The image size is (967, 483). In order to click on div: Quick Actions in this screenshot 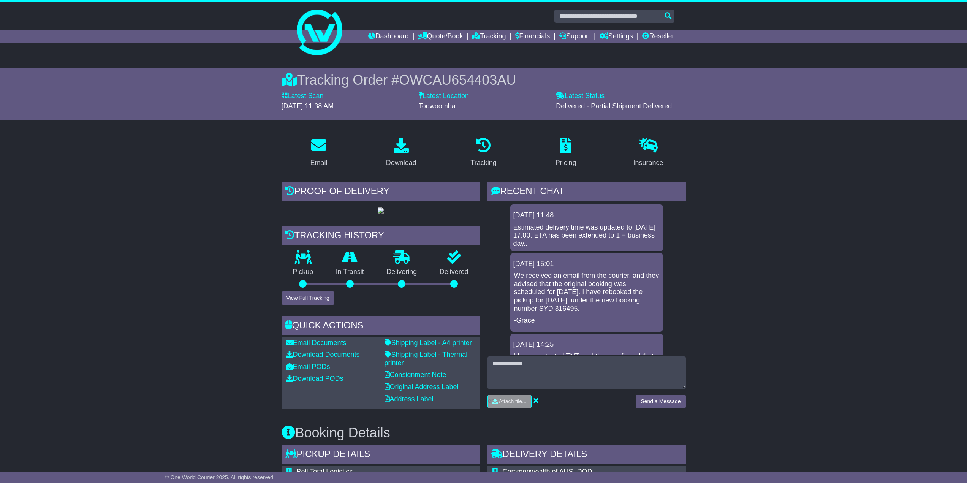, I will do `click(381, 326)`.